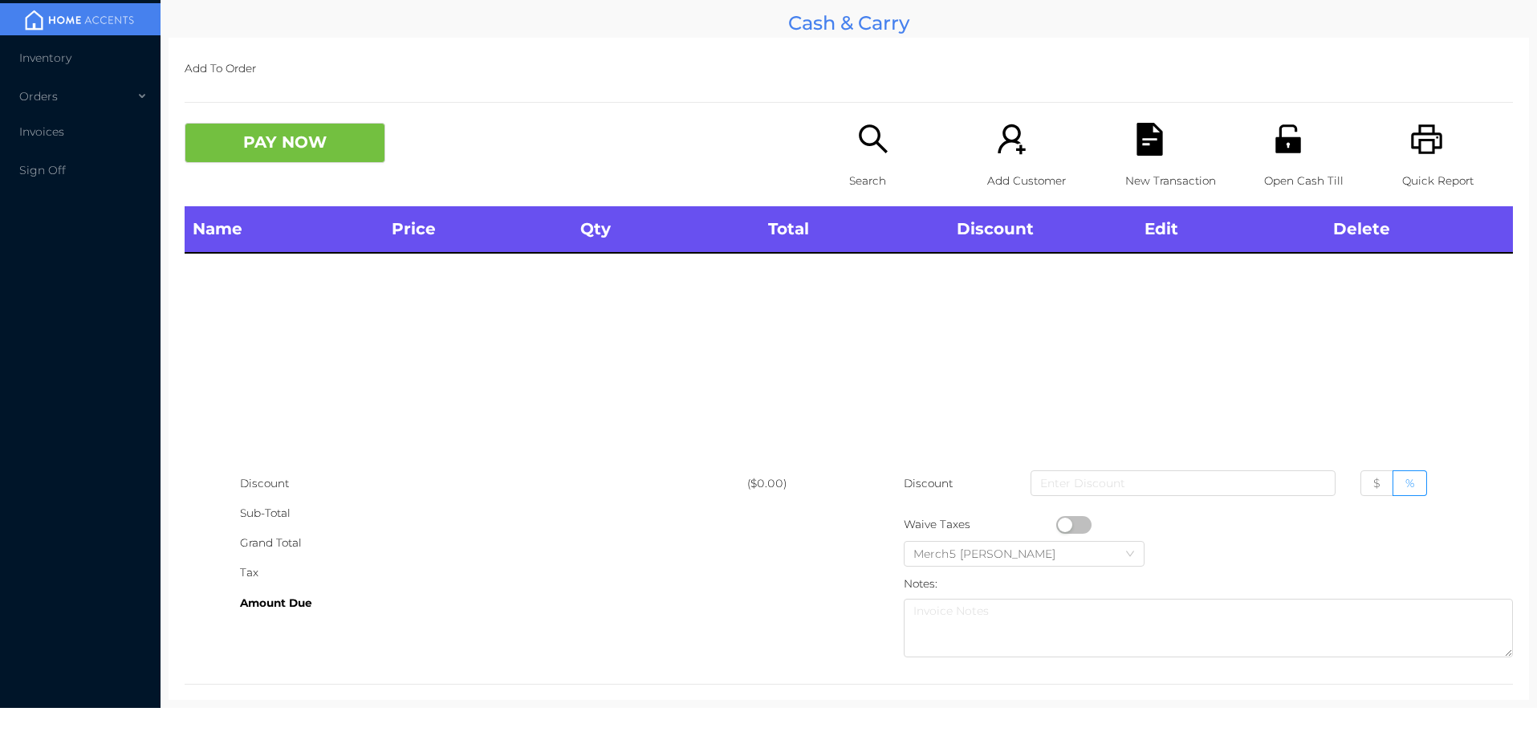 The width and height of the screenshot is (1537, 736). I want to click on p: Add Customer, so click(1043, 181).